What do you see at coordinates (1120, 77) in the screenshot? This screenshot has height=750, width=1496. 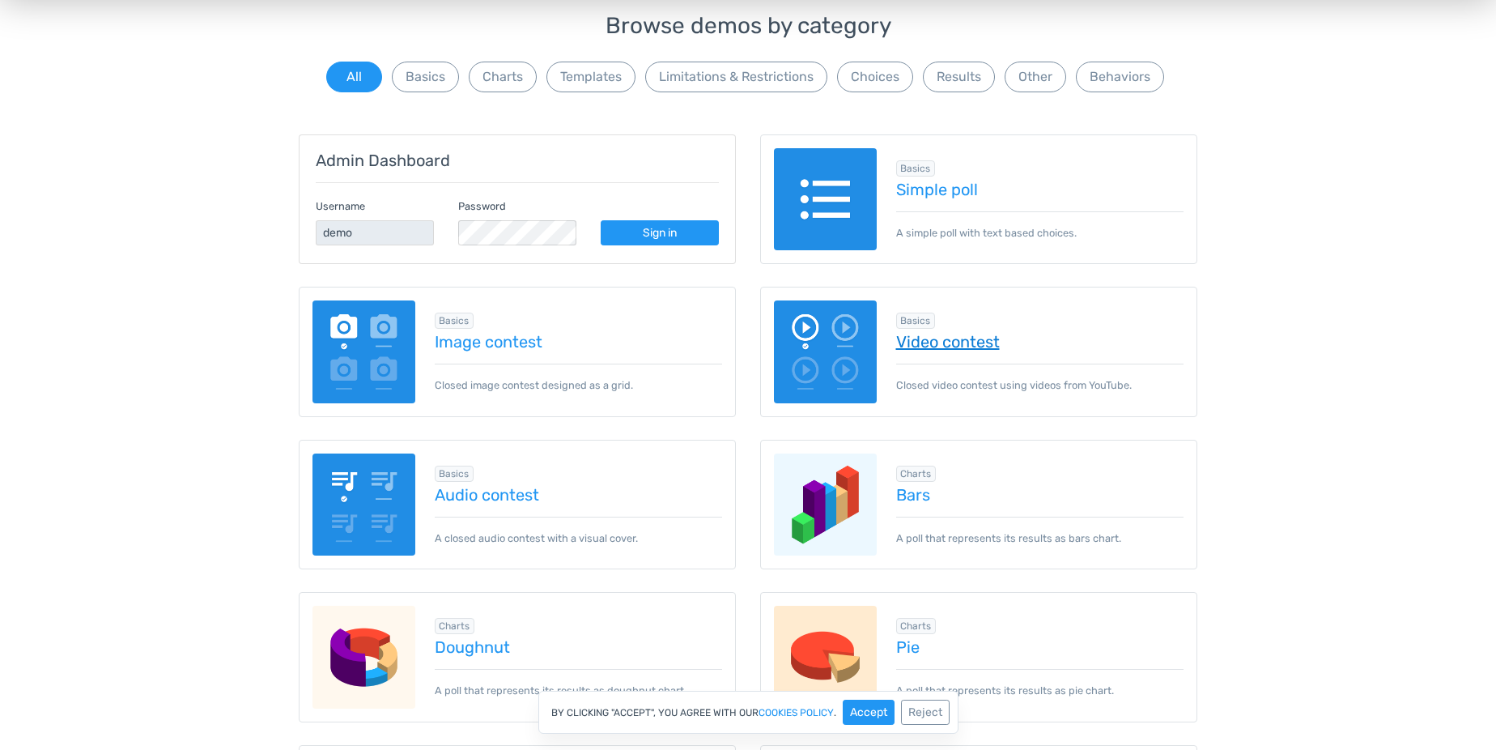 I see `button: Behaviors` at bounding box center [1120, 77].